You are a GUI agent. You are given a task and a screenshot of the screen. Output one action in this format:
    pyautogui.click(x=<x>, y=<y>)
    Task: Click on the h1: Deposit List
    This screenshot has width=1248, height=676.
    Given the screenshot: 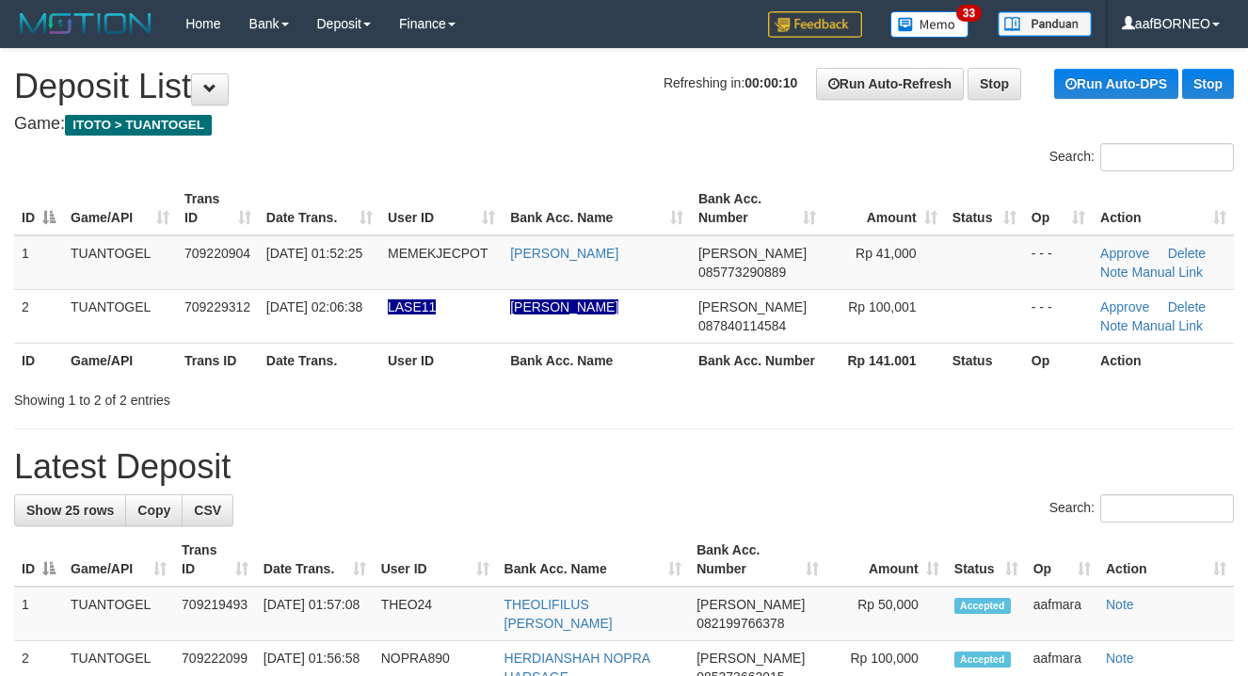 What is the action you would take?
    pyautogui.click(x=624, y=87)
    